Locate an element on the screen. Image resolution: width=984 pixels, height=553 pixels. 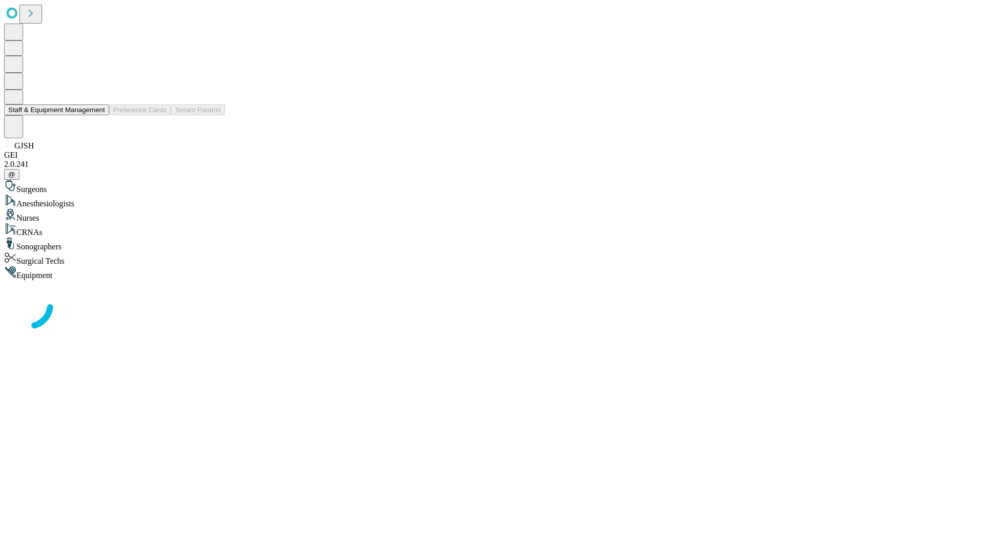
button: Preference Cards is located at coordinates (140, 110).